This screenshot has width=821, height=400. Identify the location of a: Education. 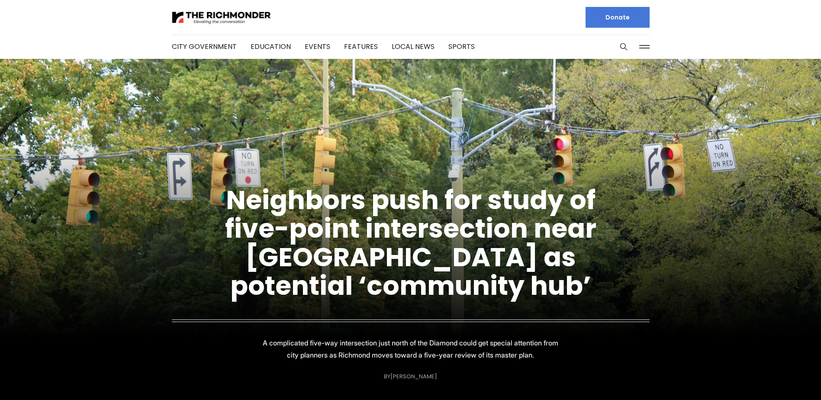
(270, 46).